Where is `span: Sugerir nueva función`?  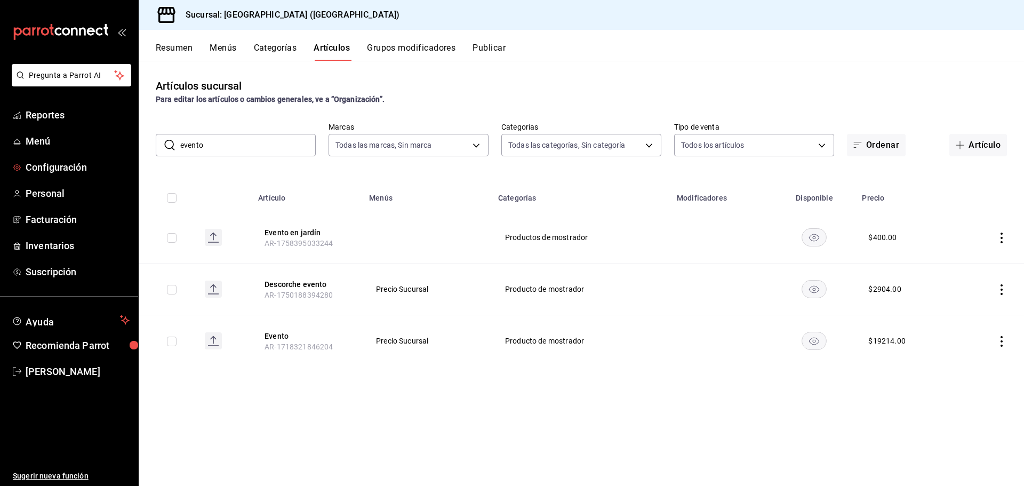
span: Sugerir nueva función is located at coordinates (71, 476).